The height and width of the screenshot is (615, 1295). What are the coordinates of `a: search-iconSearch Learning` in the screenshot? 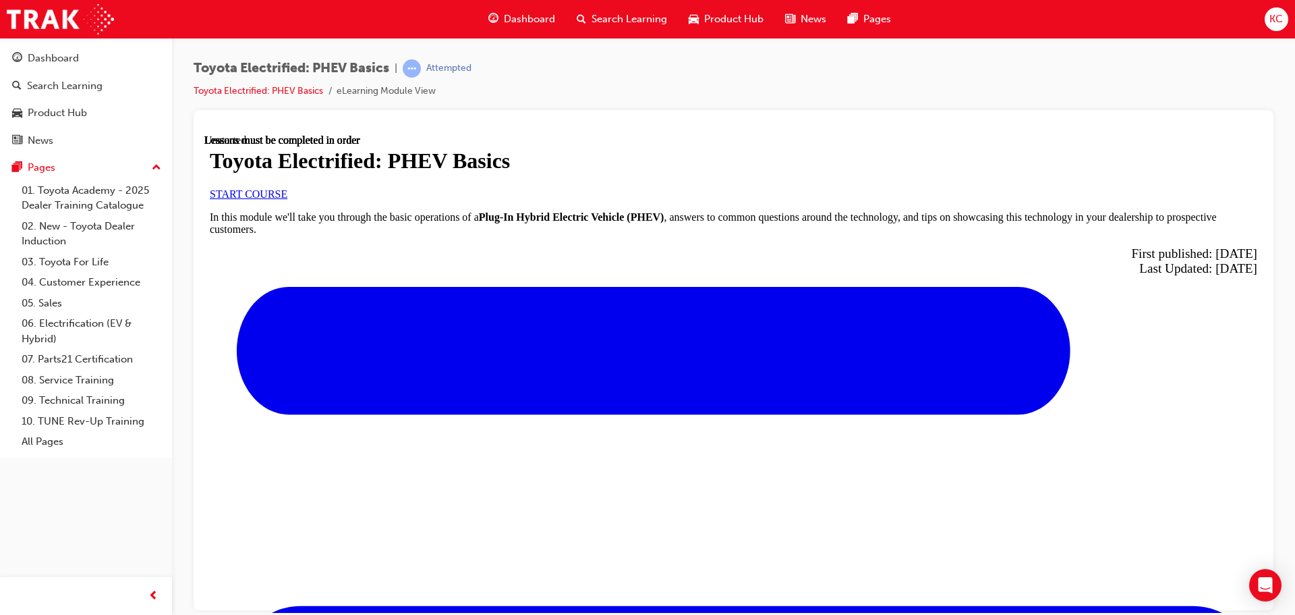 It's located at (622, 19).